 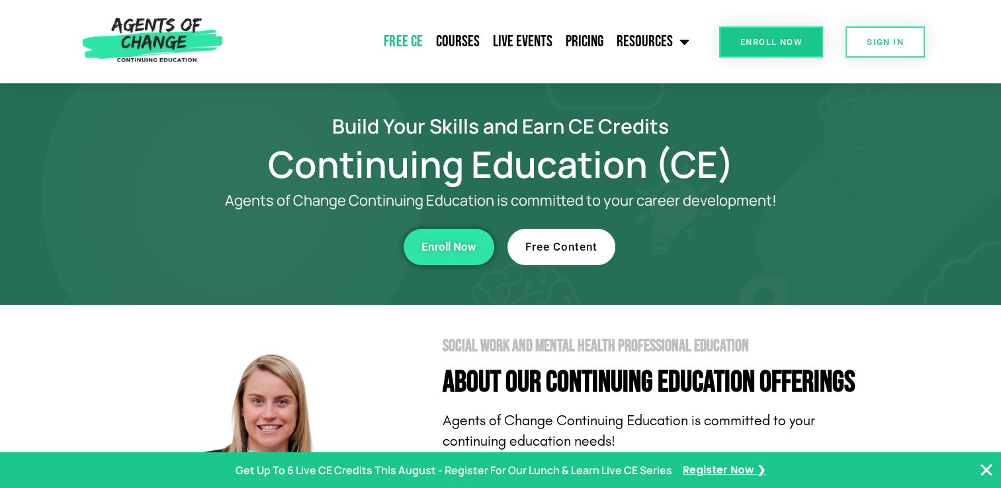 What do you see at coordinates (522, 42) in the screenshot?
I see `a: Live Events` at bounding box center [522, 42].